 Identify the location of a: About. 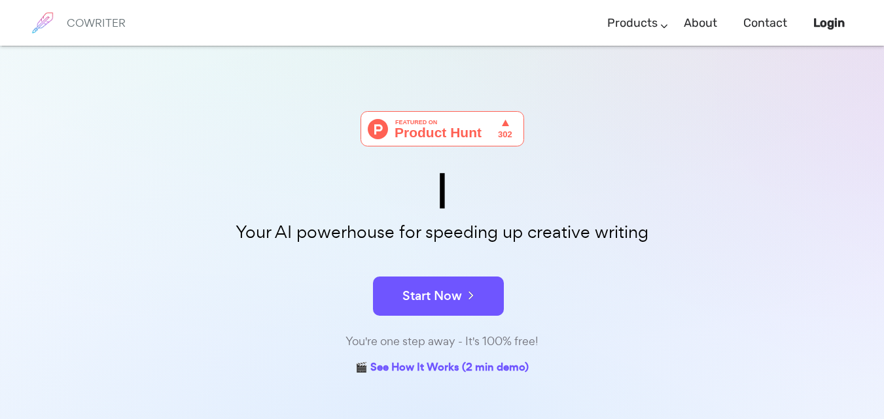
(700, 23).